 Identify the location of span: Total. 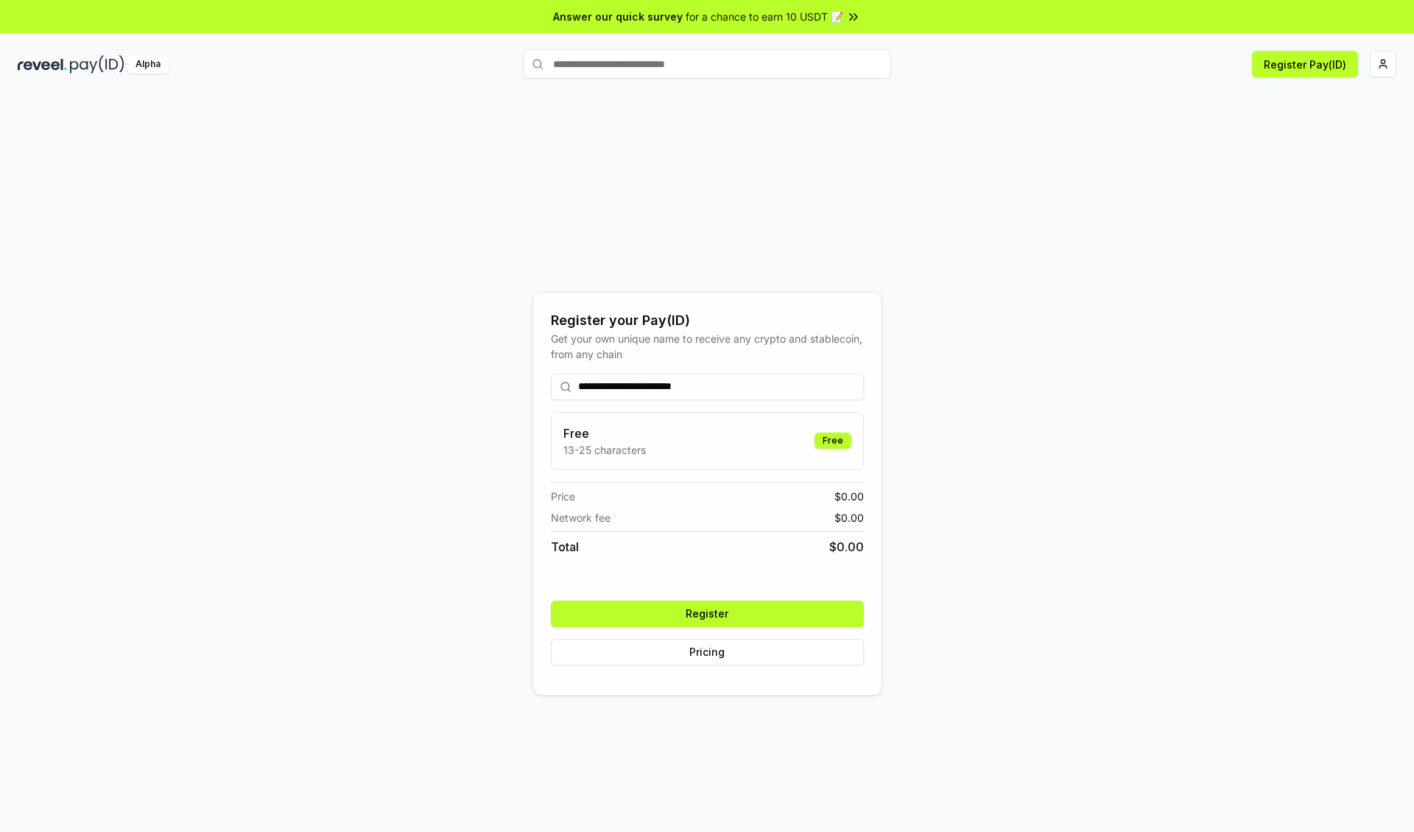
(565, 546).